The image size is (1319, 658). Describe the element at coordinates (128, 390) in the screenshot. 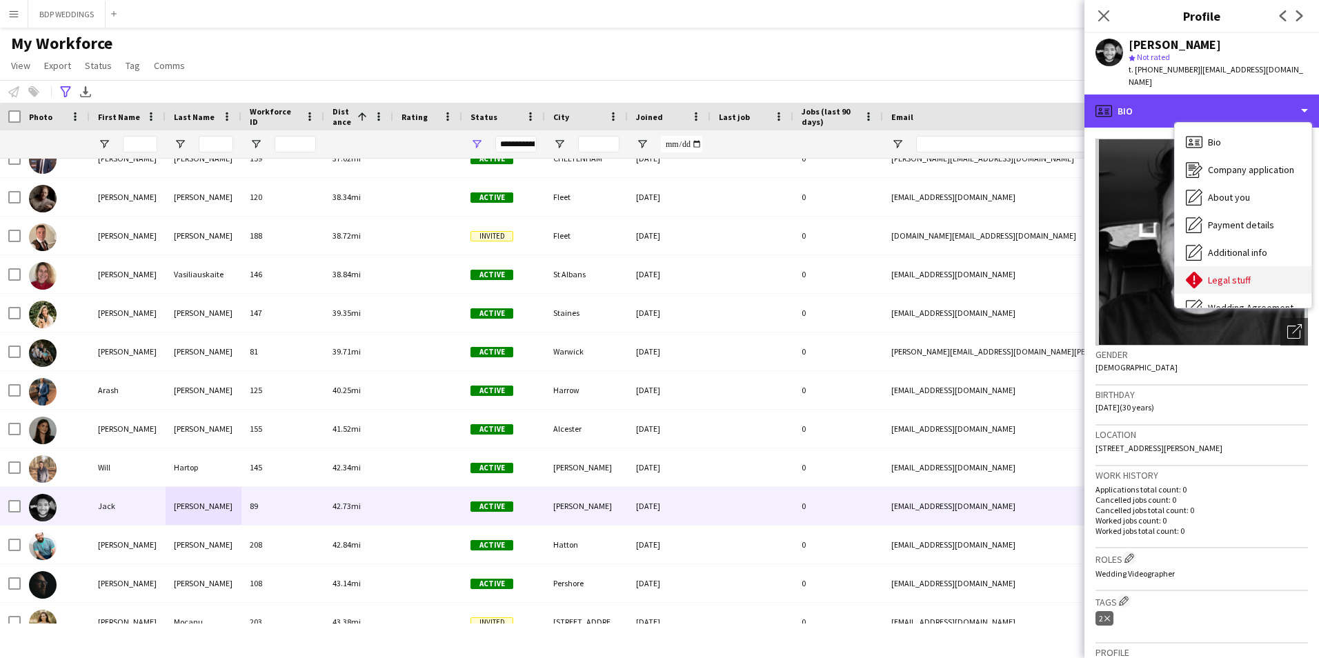

I see `div: Arash` at that location.